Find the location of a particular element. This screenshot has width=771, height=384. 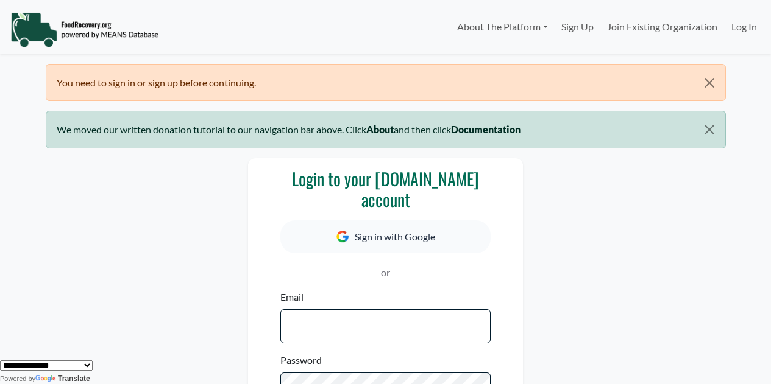

img: Google Icon is located at coordinates (342, 236).